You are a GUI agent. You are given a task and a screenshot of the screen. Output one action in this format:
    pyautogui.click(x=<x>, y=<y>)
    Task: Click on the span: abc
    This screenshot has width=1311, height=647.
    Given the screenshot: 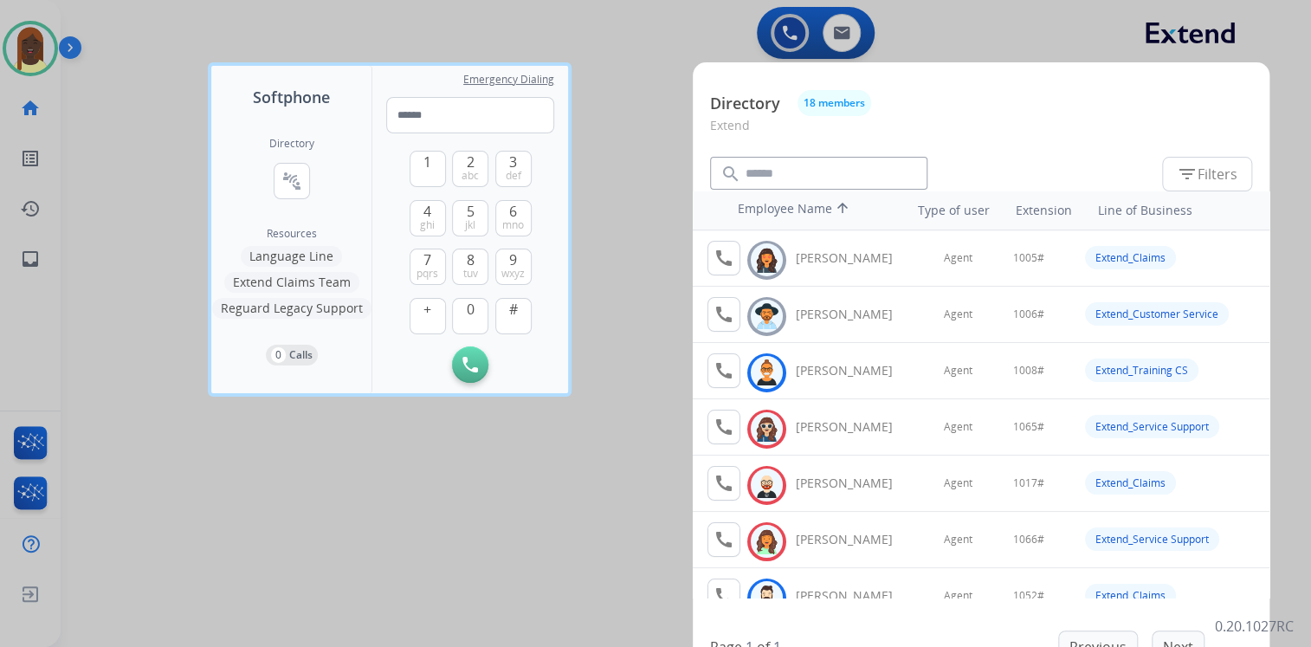 What is the action you would take?
    pyautogui.click(x=470, y=176)
    